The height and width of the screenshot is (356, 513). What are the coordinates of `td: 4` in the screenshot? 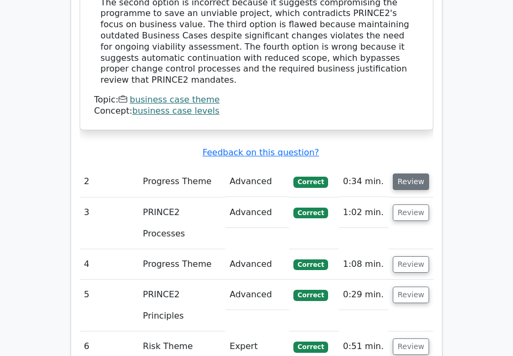 It's located at (109, 264).